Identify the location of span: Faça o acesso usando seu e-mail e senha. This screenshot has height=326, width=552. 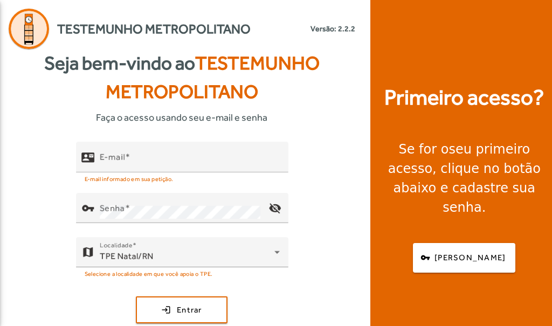
(182, 117).